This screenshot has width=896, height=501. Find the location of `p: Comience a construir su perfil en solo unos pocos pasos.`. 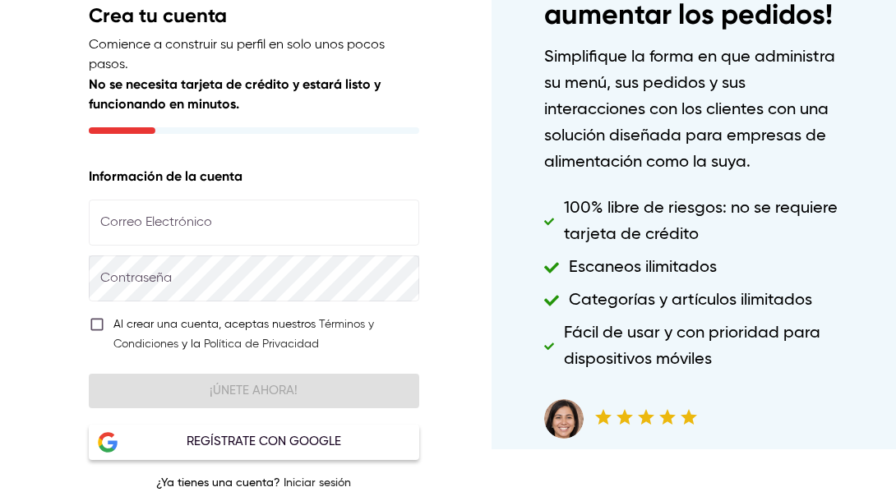

p: Comience a construir su perfil en solo unos pocos pasos. is located at coordinates (253, 55).